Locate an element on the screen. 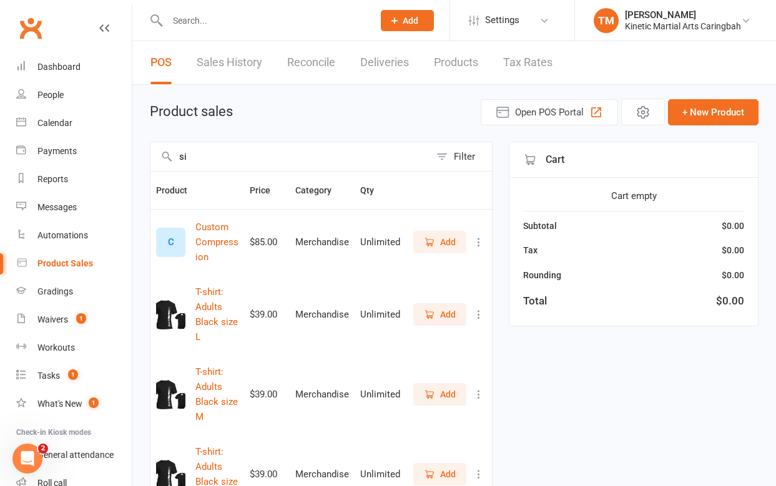  div: Dashboard is located at coordinates (59, 67).